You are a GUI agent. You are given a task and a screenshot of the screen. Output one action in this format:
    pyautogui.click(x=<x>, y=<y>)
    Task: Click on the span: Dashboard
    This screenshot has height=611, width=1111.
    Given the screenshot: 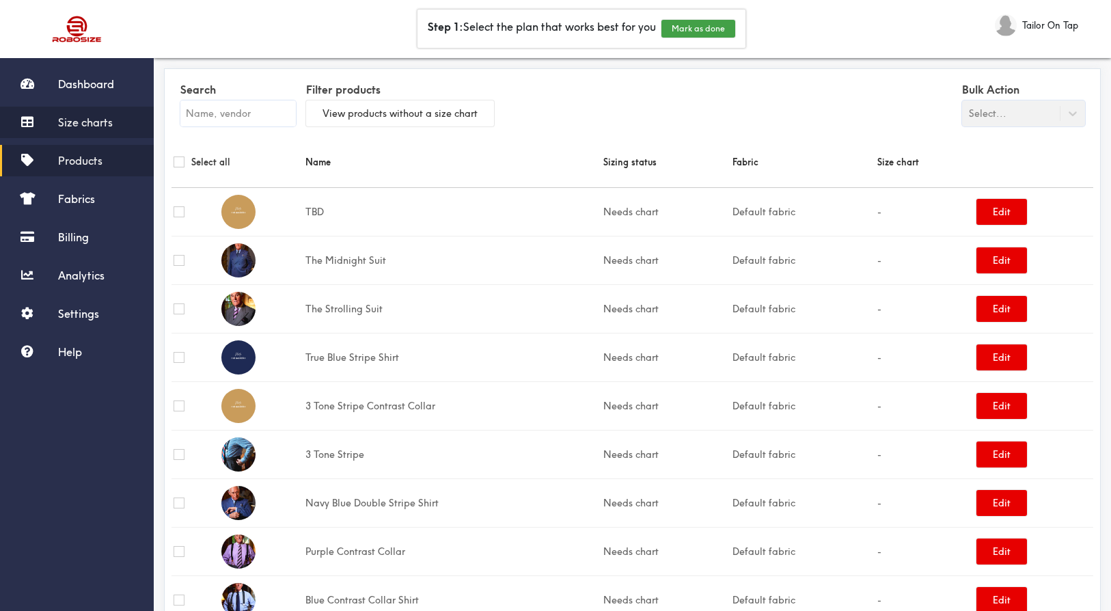 What is the action you would take?
    pyautogui.click(x=86, y=84)
    